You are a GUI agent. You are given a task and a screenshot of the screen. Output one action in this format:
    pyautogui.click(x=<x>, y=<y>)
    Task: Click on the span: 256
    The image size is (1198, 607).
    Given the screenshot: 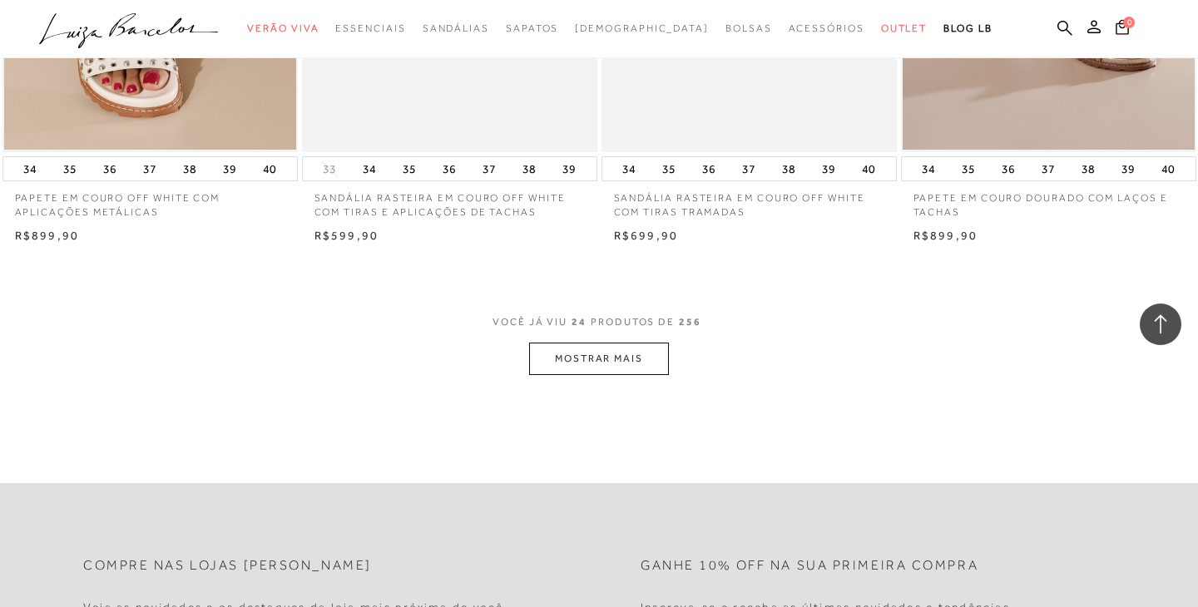 What is the action you would take?
    pyautogui.click(x=690, y=322)
    